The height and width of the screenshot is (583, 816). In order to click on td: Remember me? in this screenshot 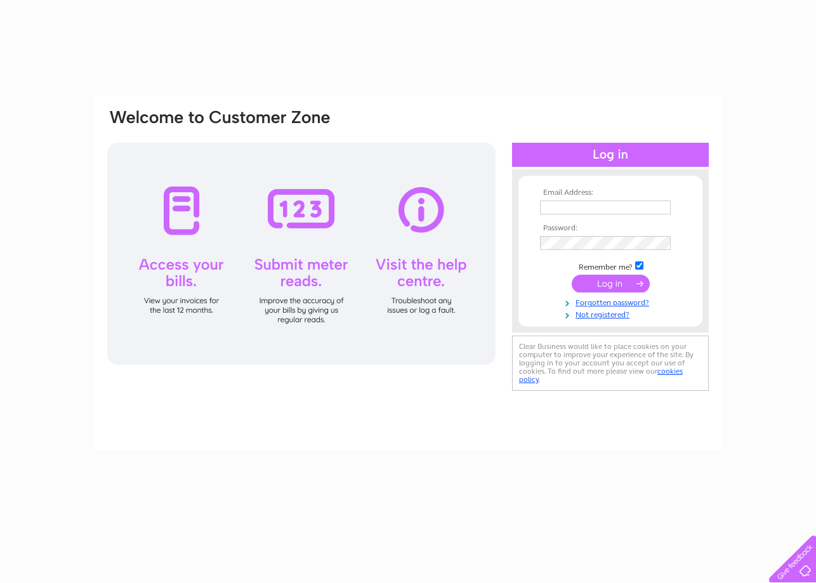, I will do `click(611, 266)`.